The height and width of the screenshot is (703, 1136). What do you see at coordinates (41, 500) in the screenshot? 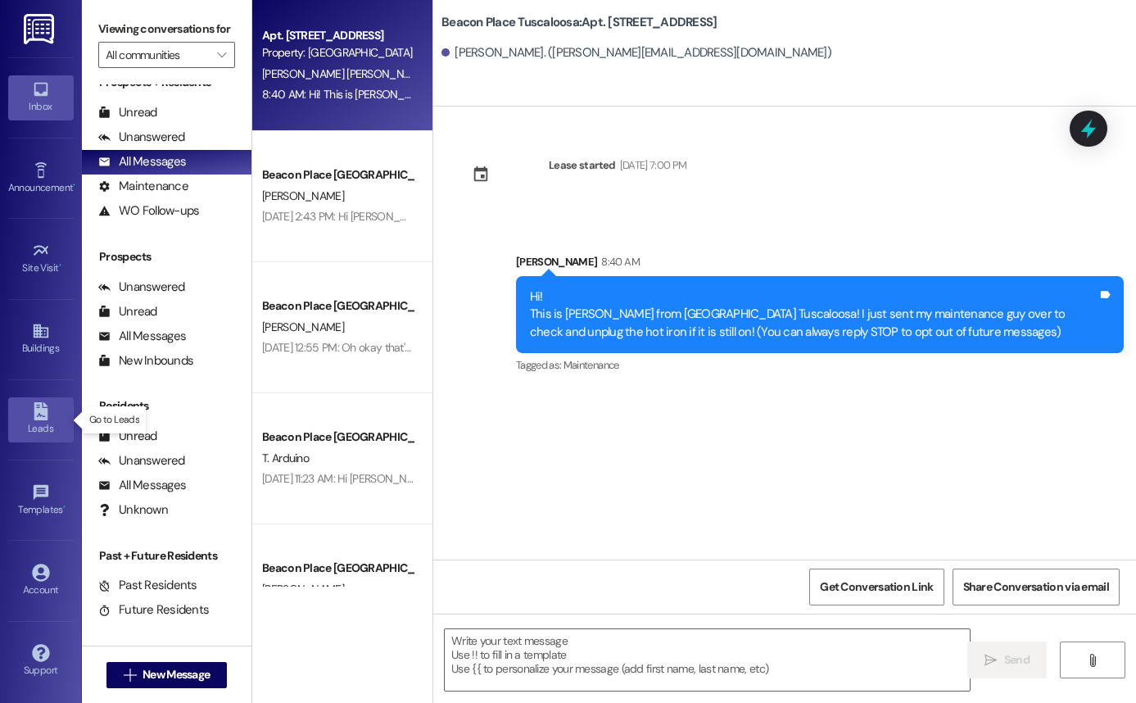
I see `a: Templates •` at bounding box center [41, 500].